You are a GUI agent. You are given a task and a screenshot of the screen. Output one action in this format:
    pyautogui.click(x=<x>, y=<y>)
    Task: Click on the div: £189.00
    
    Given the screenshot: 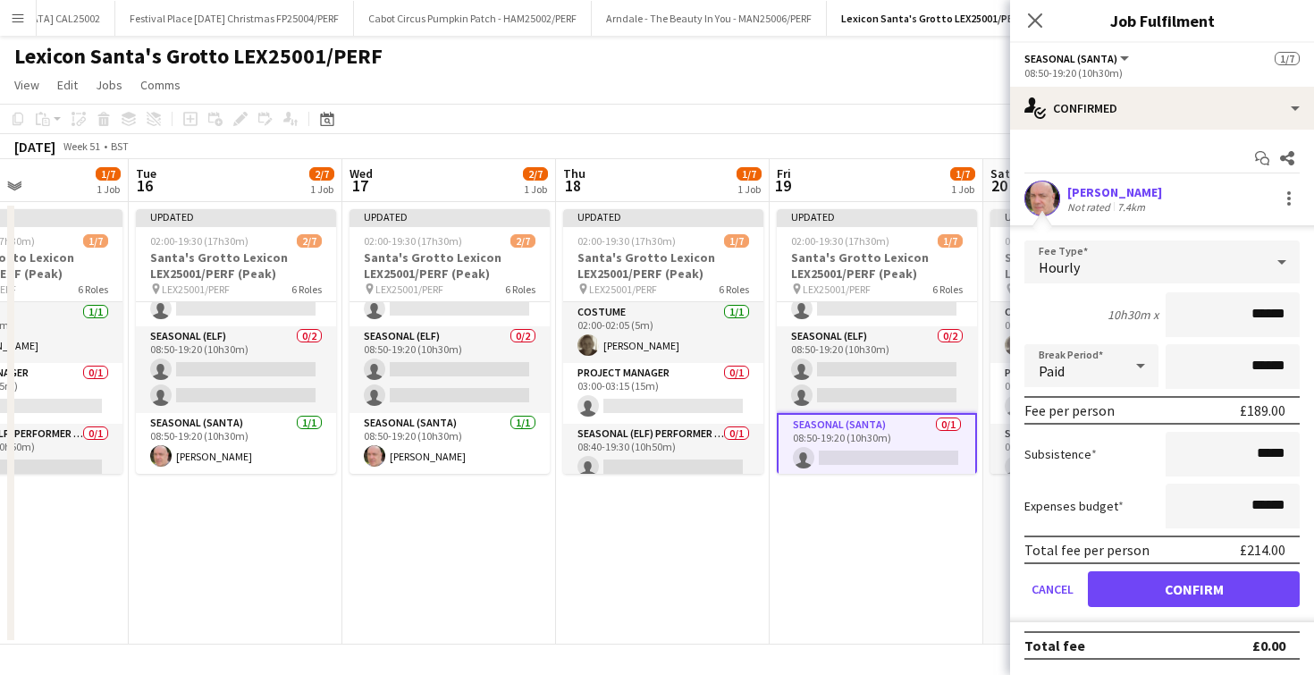 What is the action you would take?
    pyautogui.click(x=1262, y=410)
    